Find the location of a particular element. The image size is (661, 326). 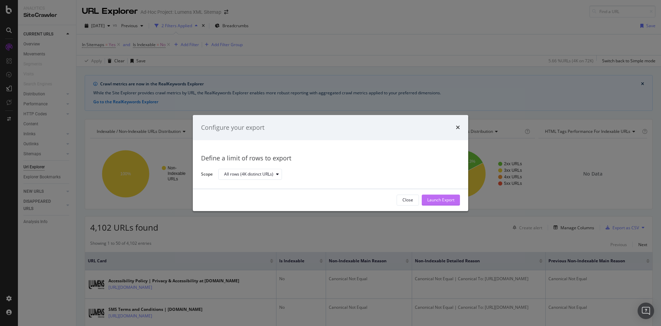

div: times is located at coordinates (458, 128).